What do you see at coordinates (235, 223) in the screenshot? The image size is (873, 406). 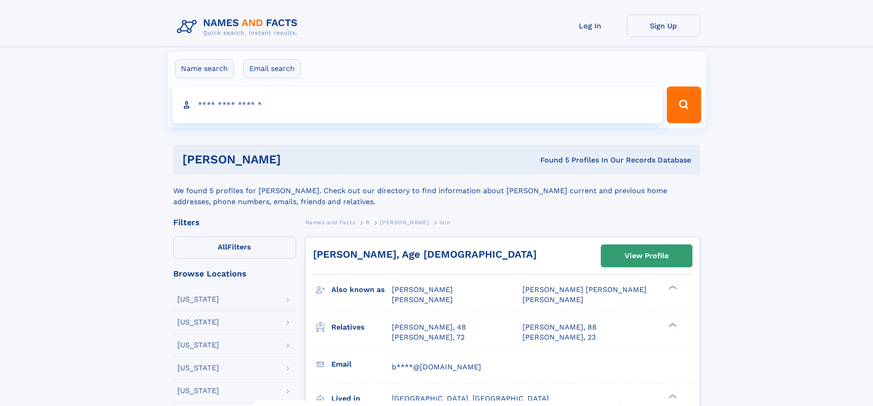 I see `div: Filters` at bounding box center [235, 223].